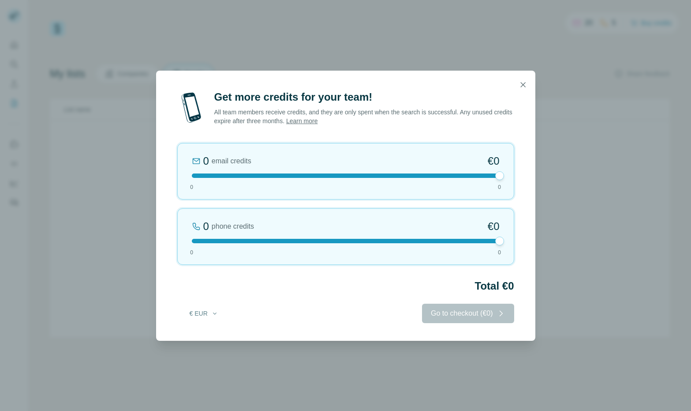  I want to click on span: phone credits, so click(233, 226).